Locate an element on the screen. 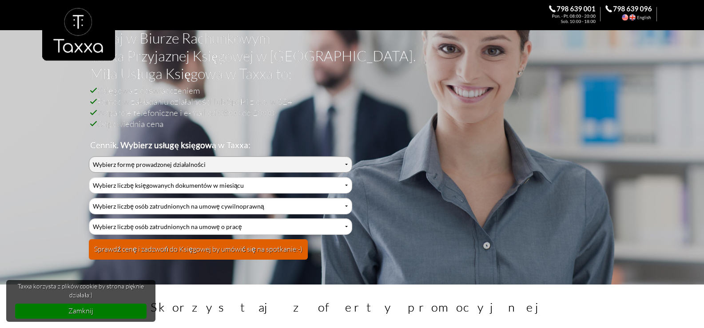  div: cookieconsent is located at coordinates (81, 301).